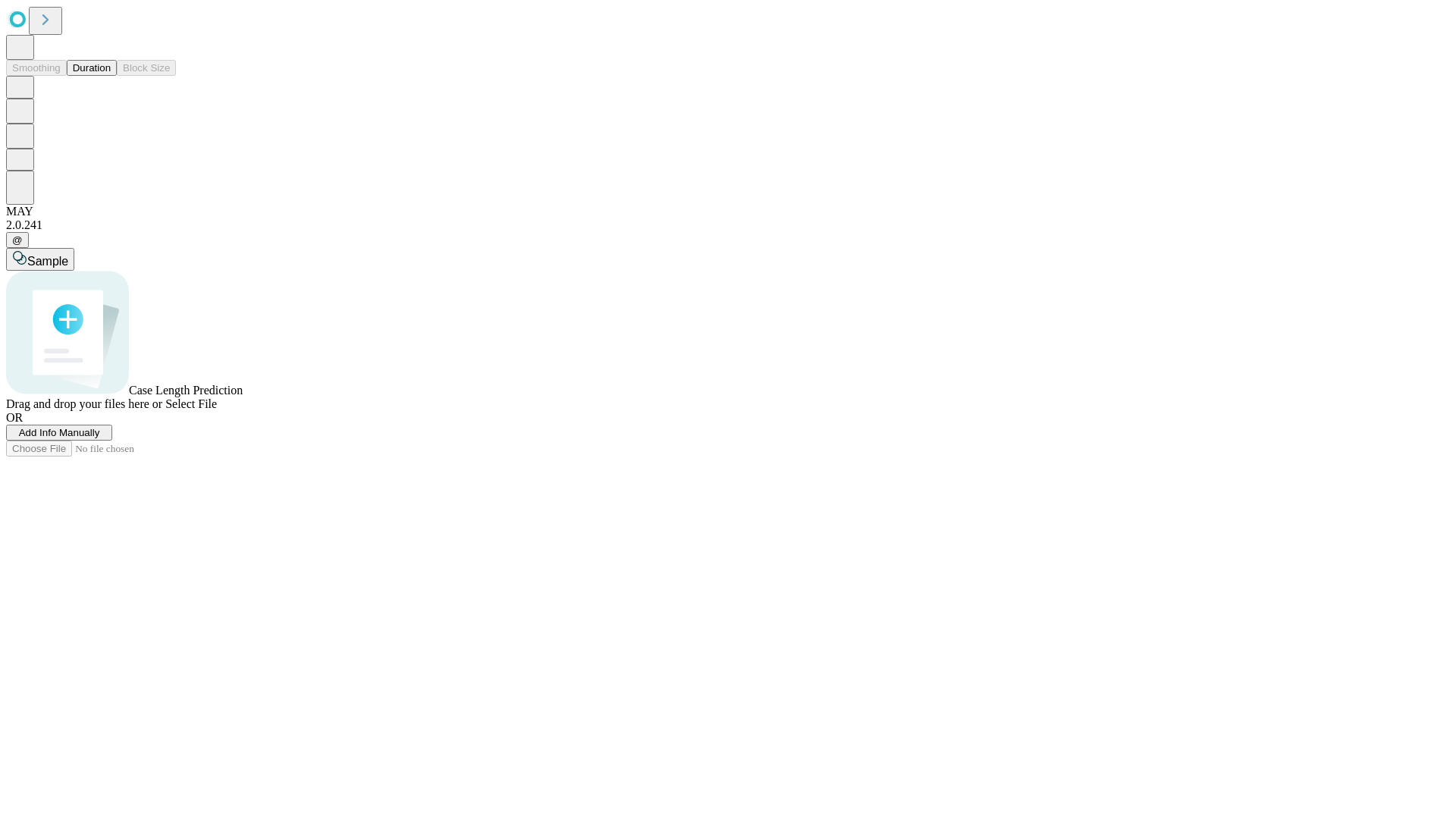 This screenshot has height=819, width=1456. What do you see at coordinates (146, 67) in the screenshot?
I see `button: Block Size` at bounding box center [146, 67].